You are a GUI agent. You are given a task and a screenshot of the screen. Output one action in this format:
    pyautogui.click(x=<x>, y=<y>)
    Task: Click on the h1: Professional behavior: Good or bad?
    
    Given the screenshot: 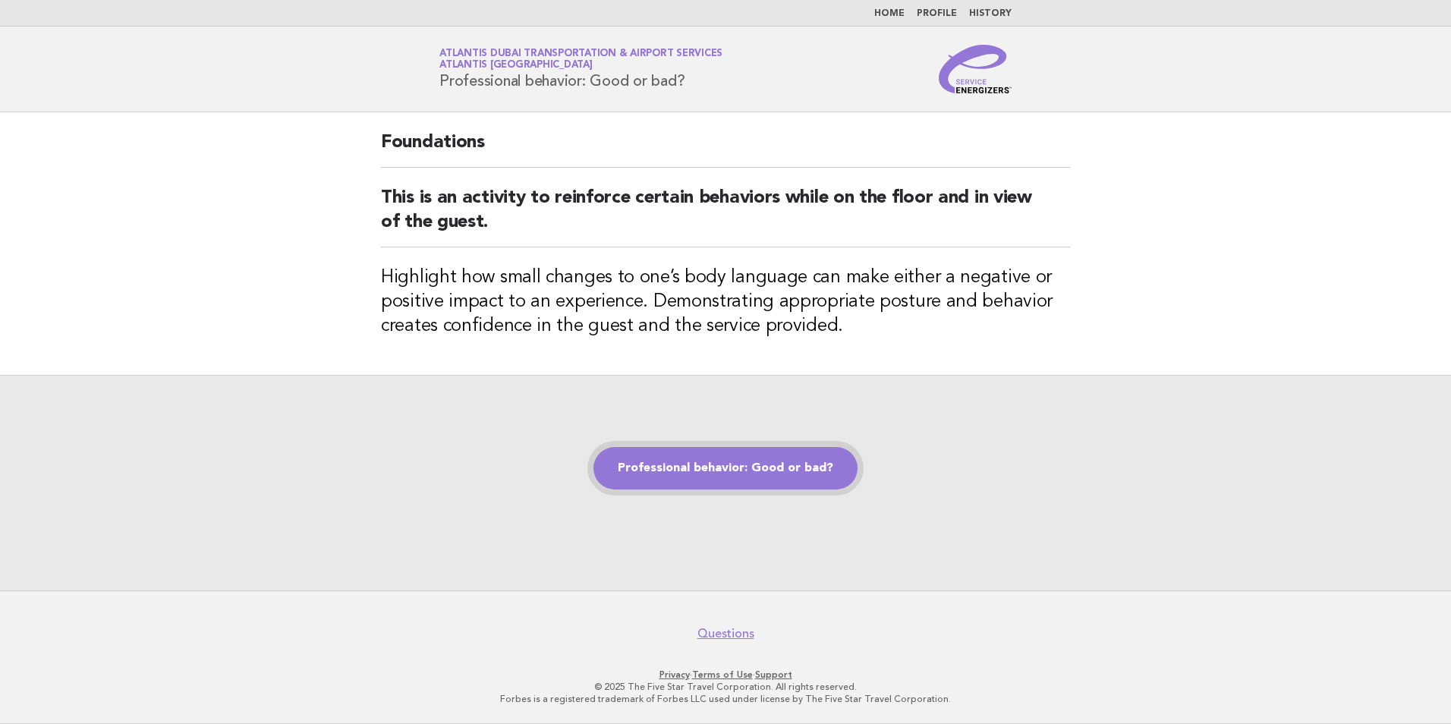 What is the action you would take?
    pyautogui.click(x=581, y=69)
    